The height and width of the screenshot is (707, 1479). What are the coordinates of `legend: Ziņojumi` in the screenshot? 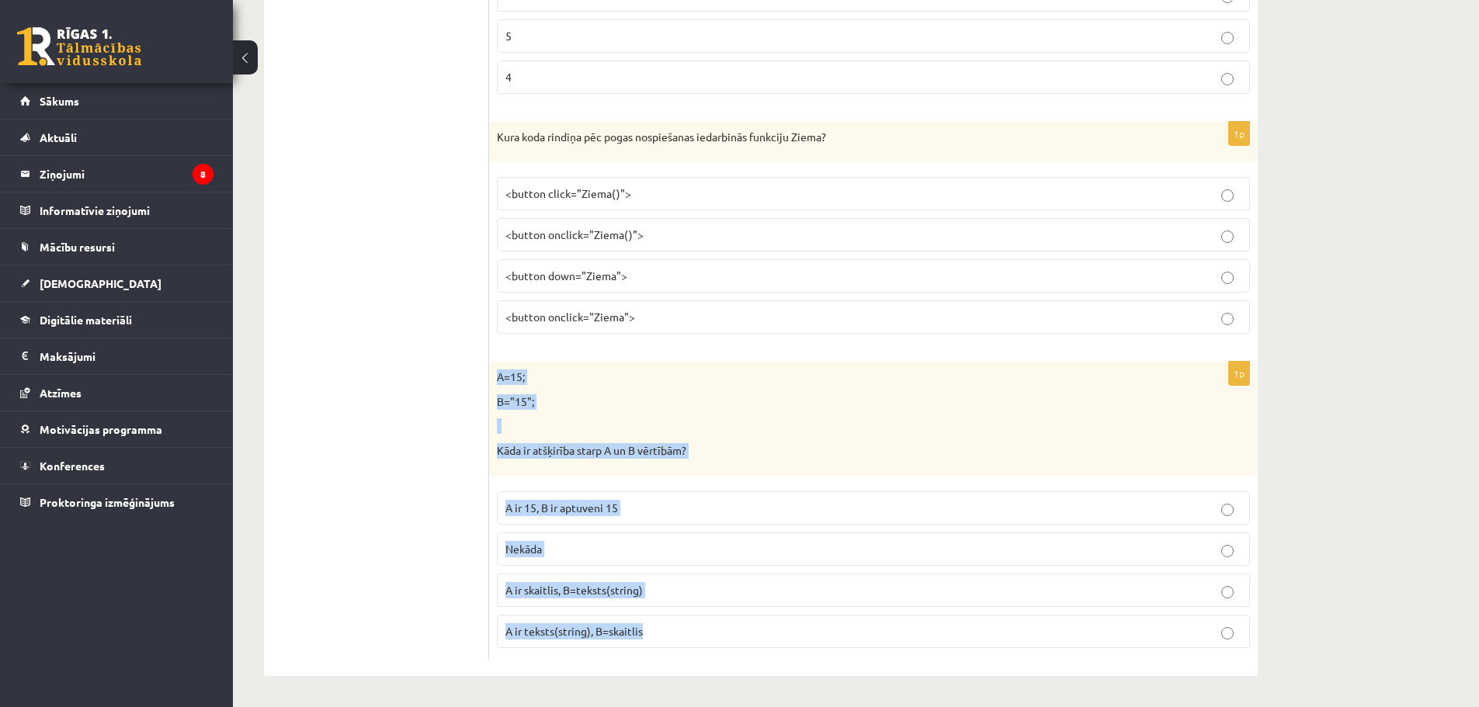 It's located at (127, 174).